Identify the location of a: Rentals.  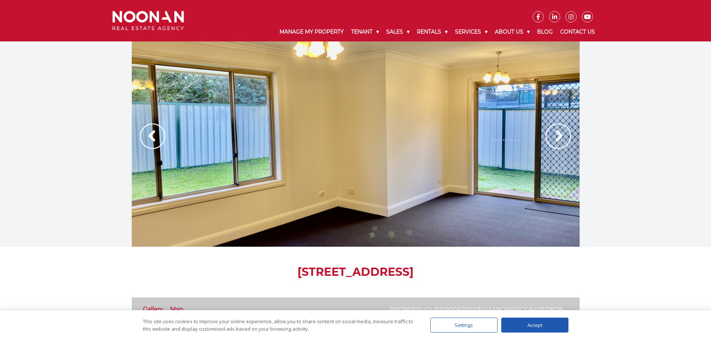
(432, 32).